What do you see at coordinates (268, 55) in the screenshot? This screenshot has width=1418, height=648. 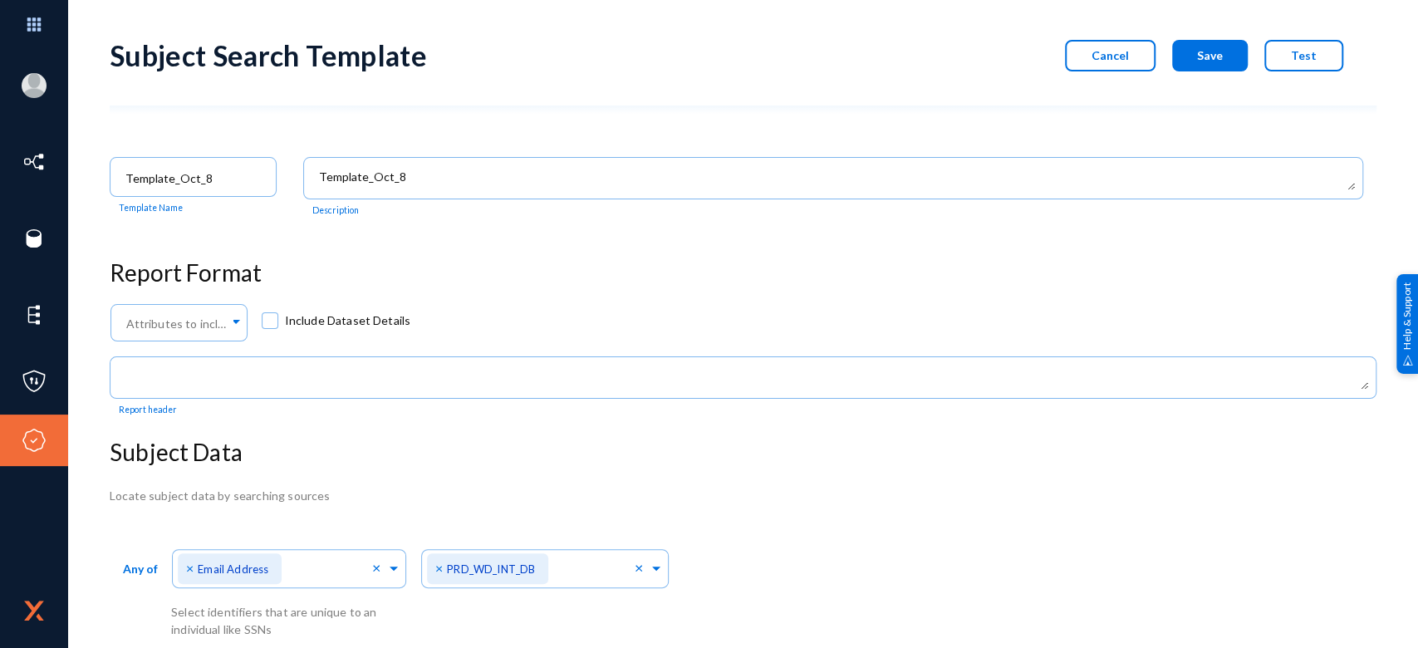 I see `div: Subject Search Template` at bounding box center [268, 55].